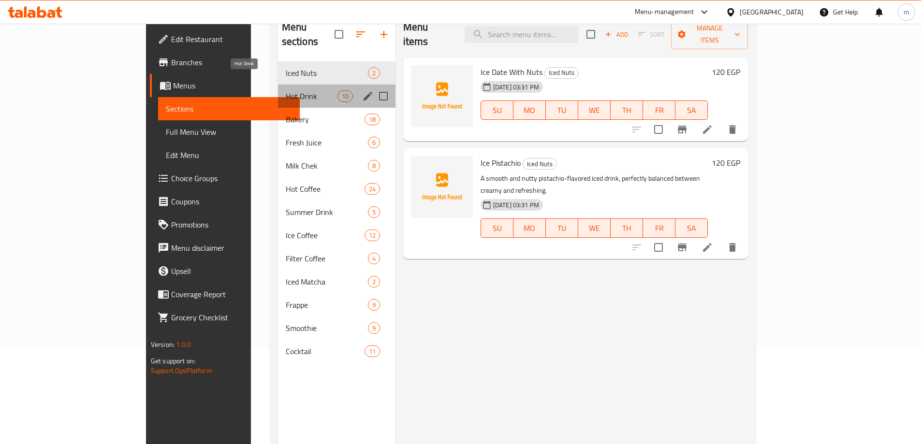 This screenshot has height=444, width=921. I want to click on span: Menus, so click(233, 86).